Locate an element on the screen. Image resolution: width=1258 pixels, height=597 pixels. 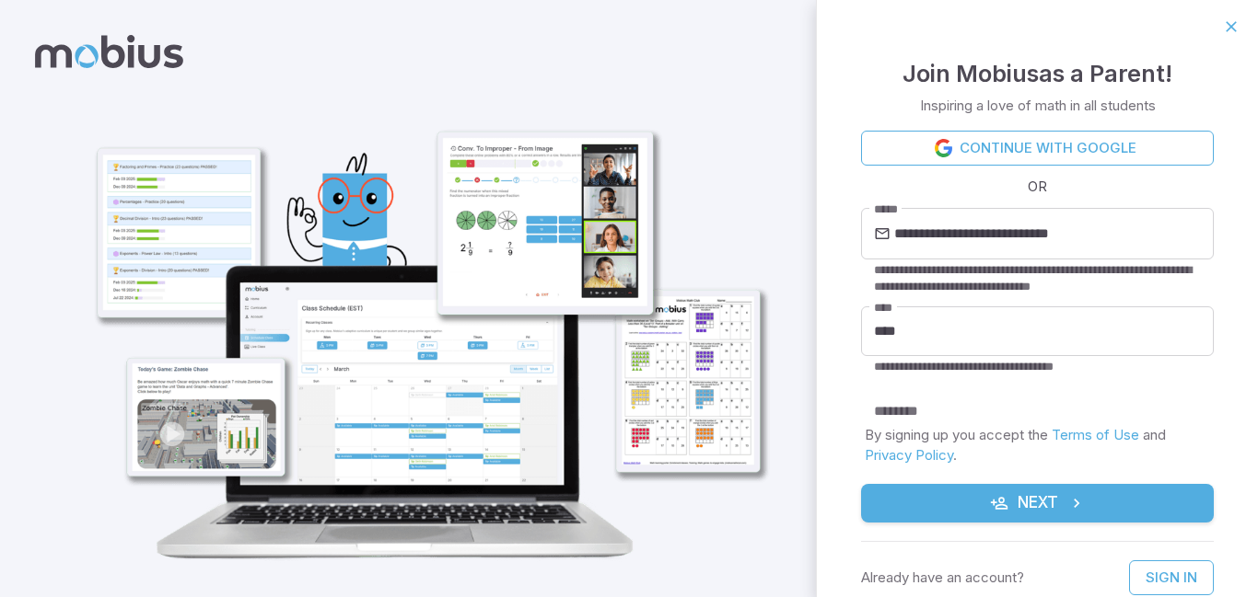
button: Next is located at coordinates (1037, 504).